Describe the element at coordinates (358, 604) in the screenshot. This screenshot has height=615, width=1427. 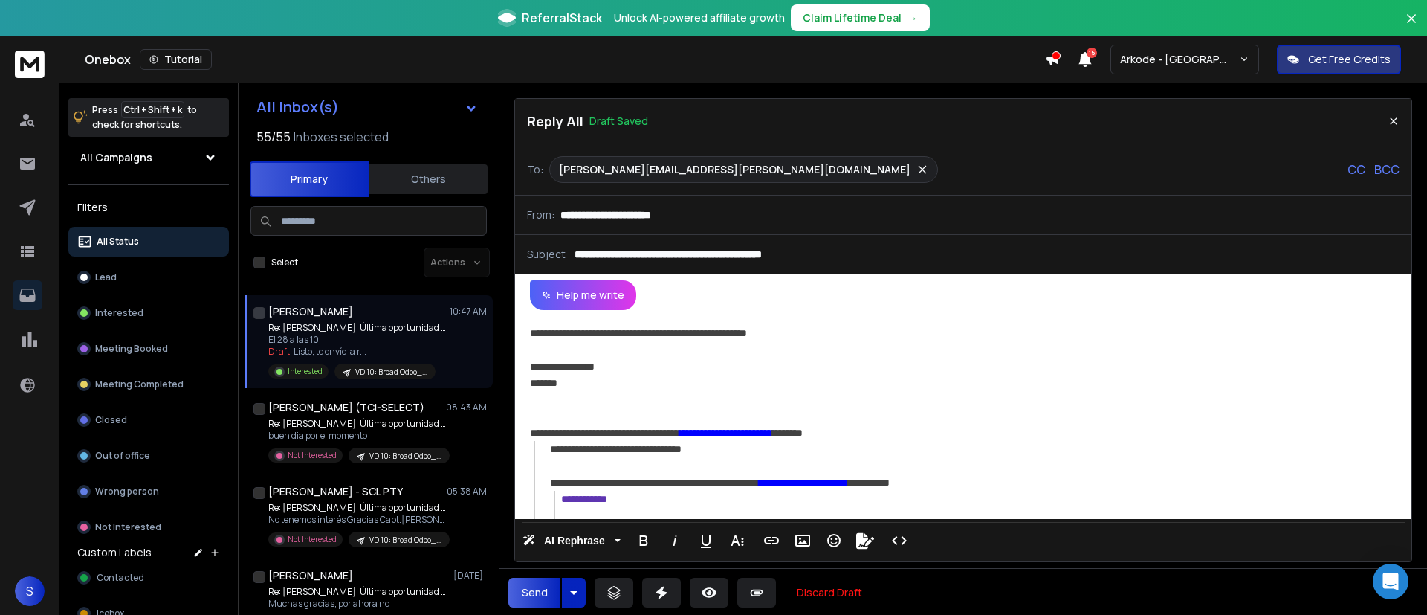
I see `p: Muchas gracias, por ahora no` at that location.